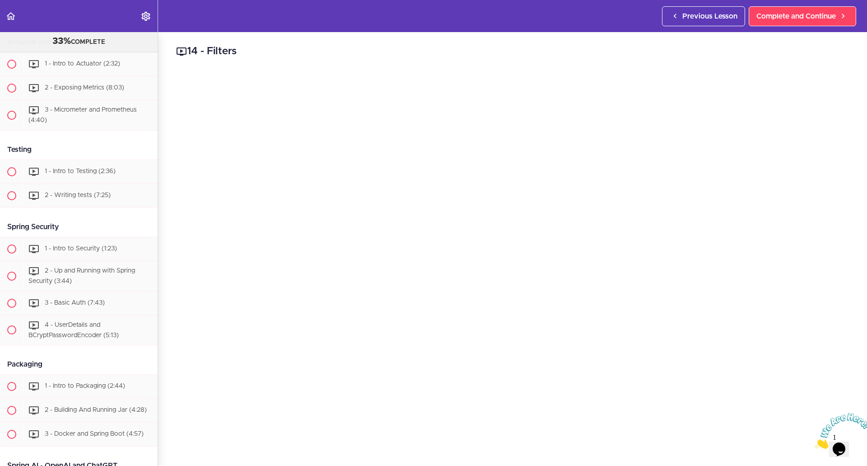 This screenshot has height=466, width=867. Describe the element at coordinates (82, 276) in the screenshot. I see `span: 2 - Up and Running with Spring Security (3:44)` at that location.